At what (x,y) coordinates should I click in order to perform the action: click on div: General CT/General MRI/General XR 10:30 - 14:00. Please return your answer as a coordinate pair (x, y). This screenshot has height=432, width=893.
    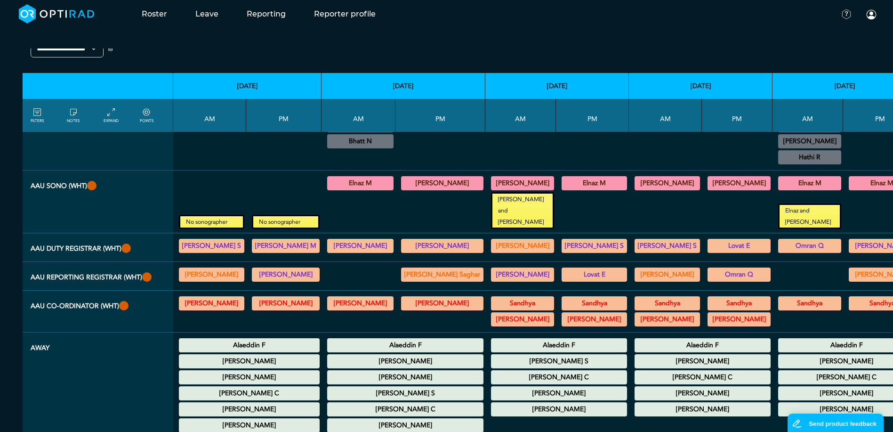
    Looking at the image, I should click on (810, 141).